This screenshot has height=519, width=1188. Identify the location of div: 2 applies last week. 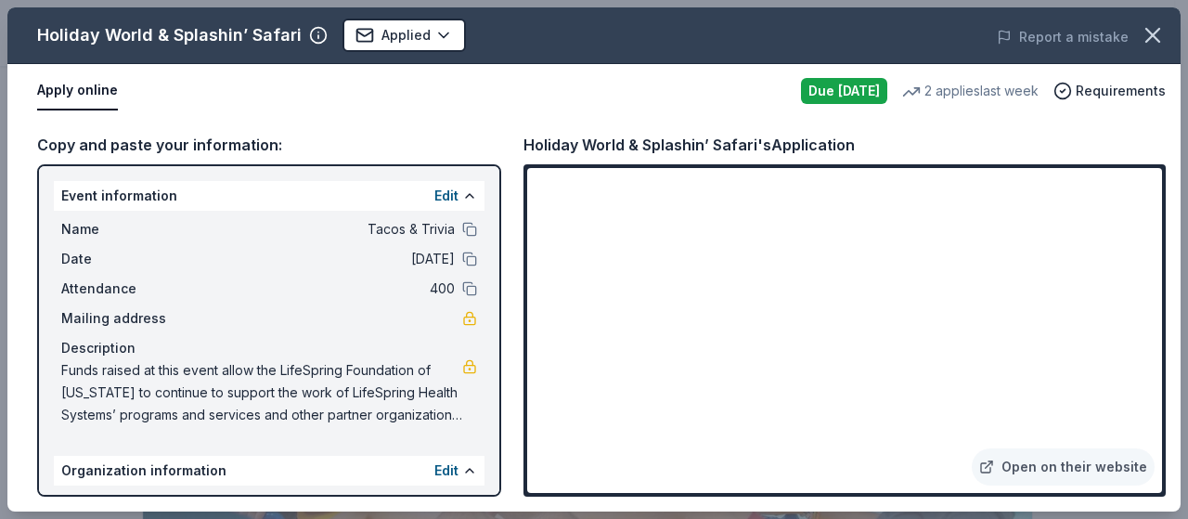
(970, 91).